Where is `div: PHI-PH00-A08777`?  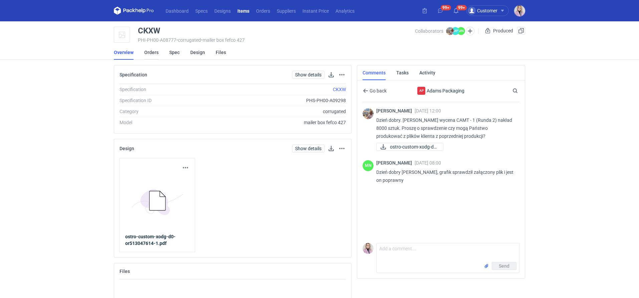
div: PHI-PH00-A08777 is located at coordinates (276, 40).